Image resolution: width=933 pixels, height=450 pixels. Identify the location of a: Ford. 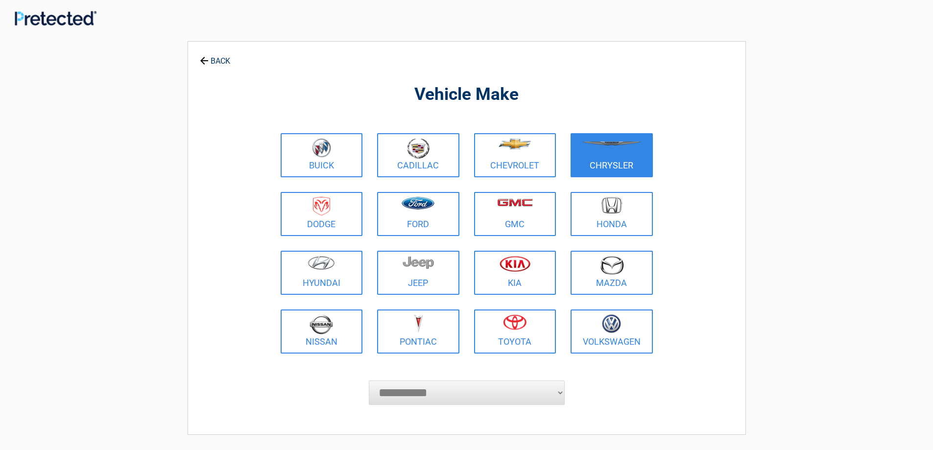
(418, 214).